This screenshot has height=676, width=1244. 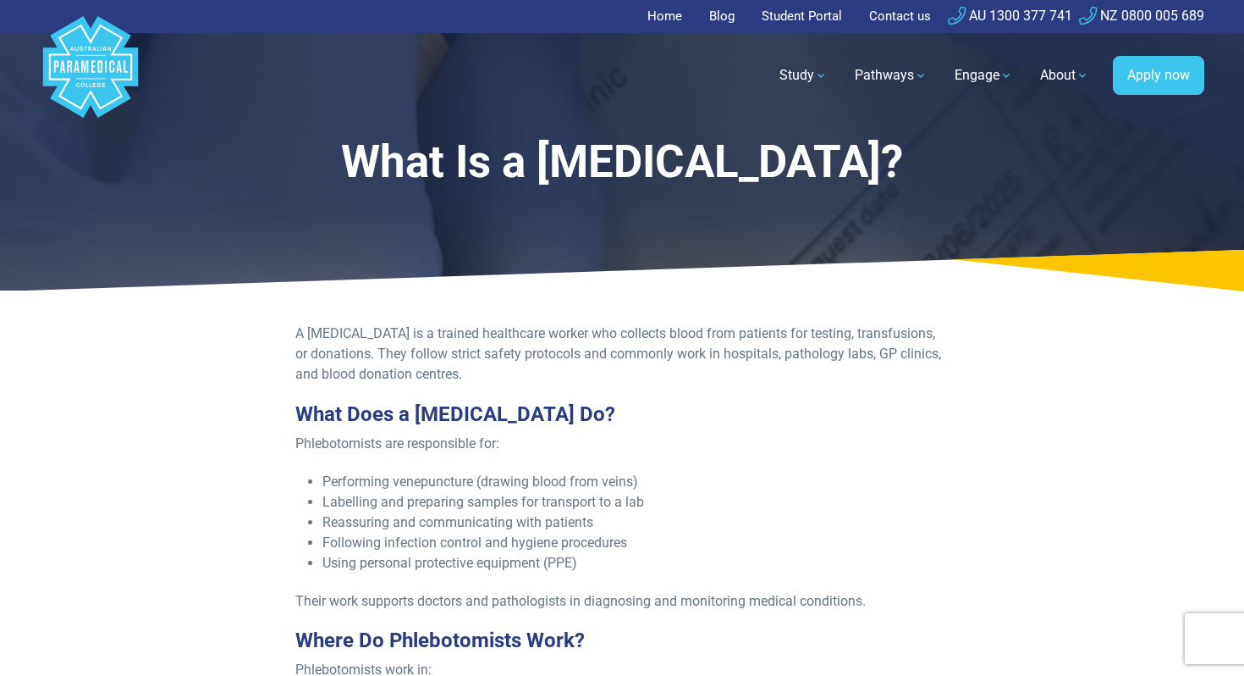 What do you see at coordinates (622, 640) in the screenshot?
I see `h3: Where Do Phlebotomists Work?` at bounding box center [622, 640].